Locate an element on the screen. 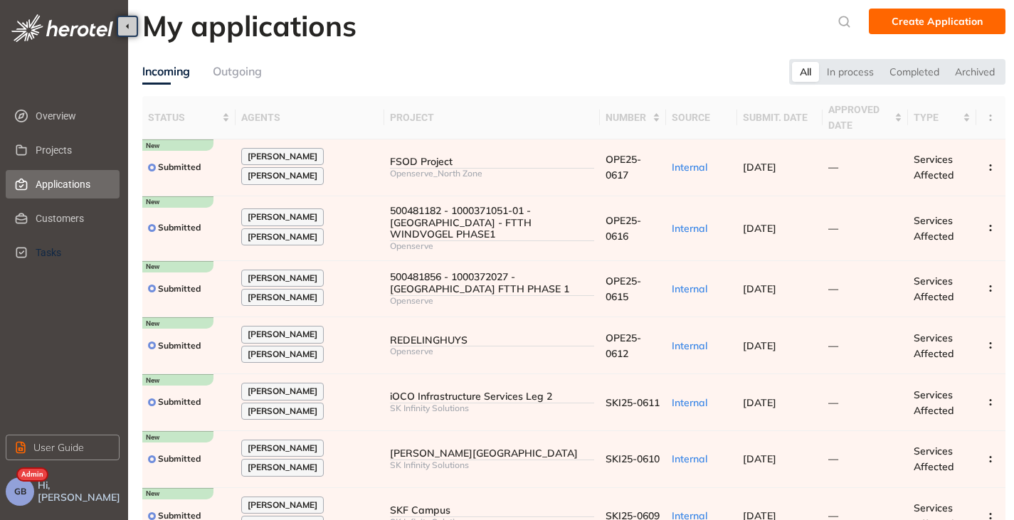 Image resolution: width=1014 pixels, height=520 pixels. span: User Guide is located at coordinates (58, 448).